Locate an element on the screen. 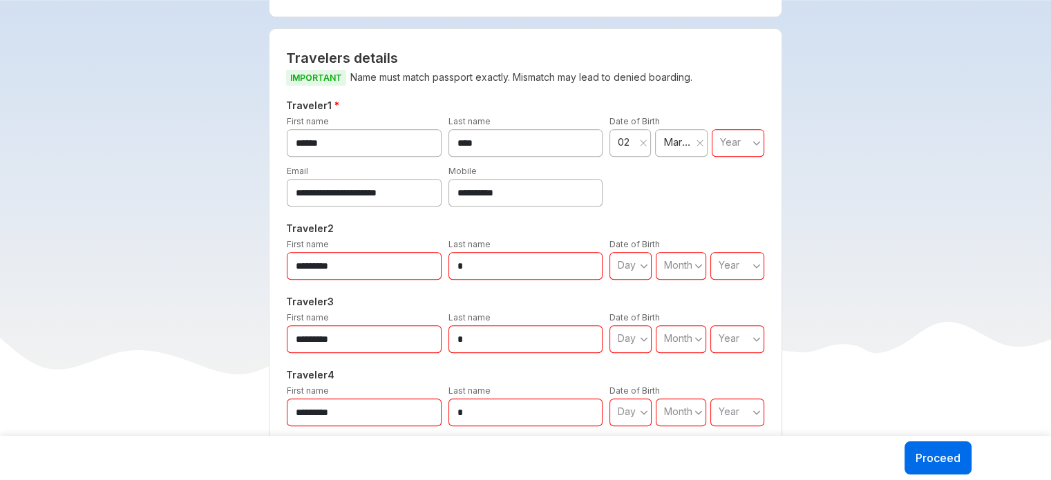  h5: Traveler 3 is located at coordinates (525, 302).